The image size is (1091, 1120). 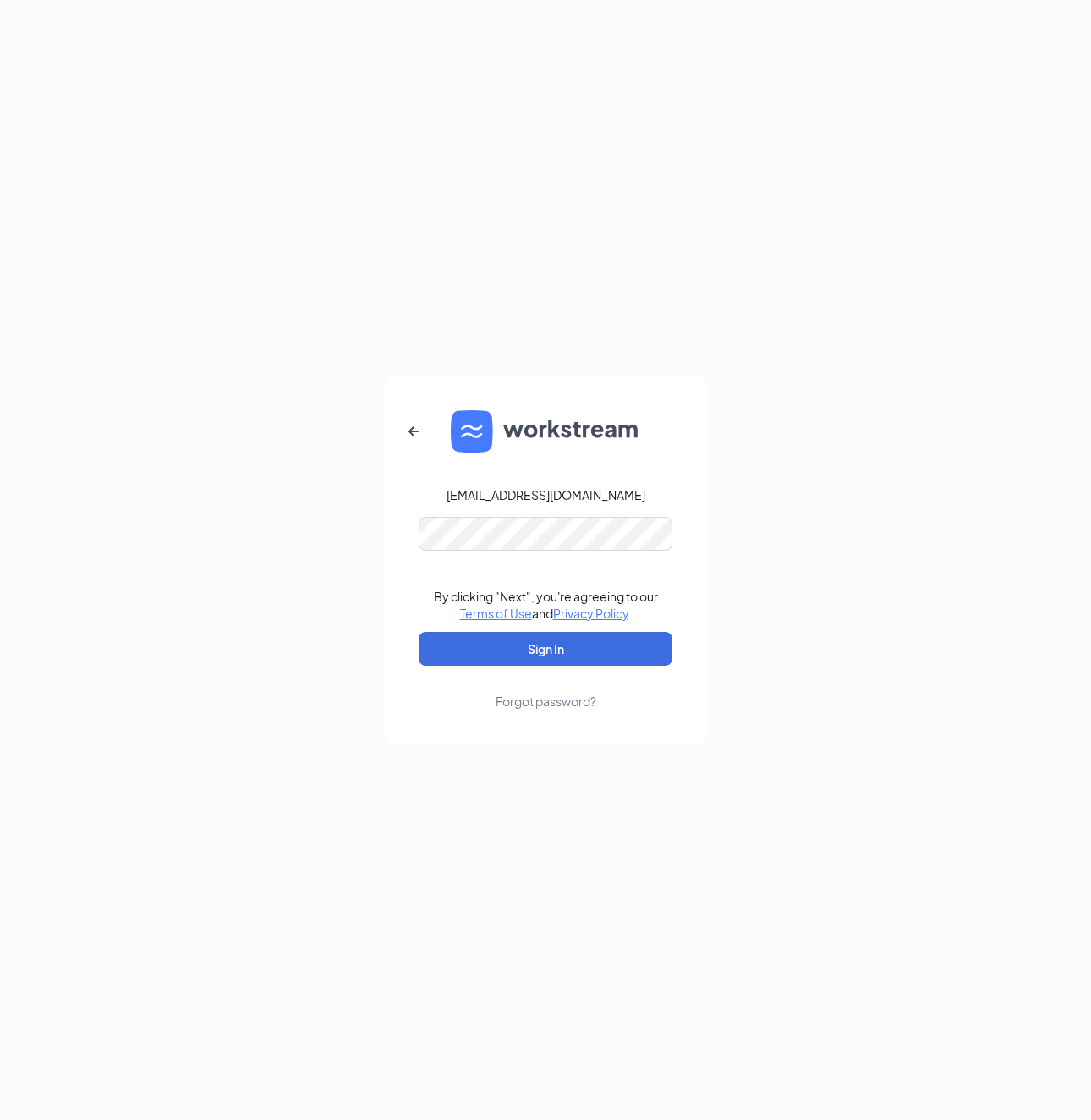 What do you see at coordinates (414, 431) in the screenshot?
I see `button: ArrowLeftNew` at bounding box center [414, 431].